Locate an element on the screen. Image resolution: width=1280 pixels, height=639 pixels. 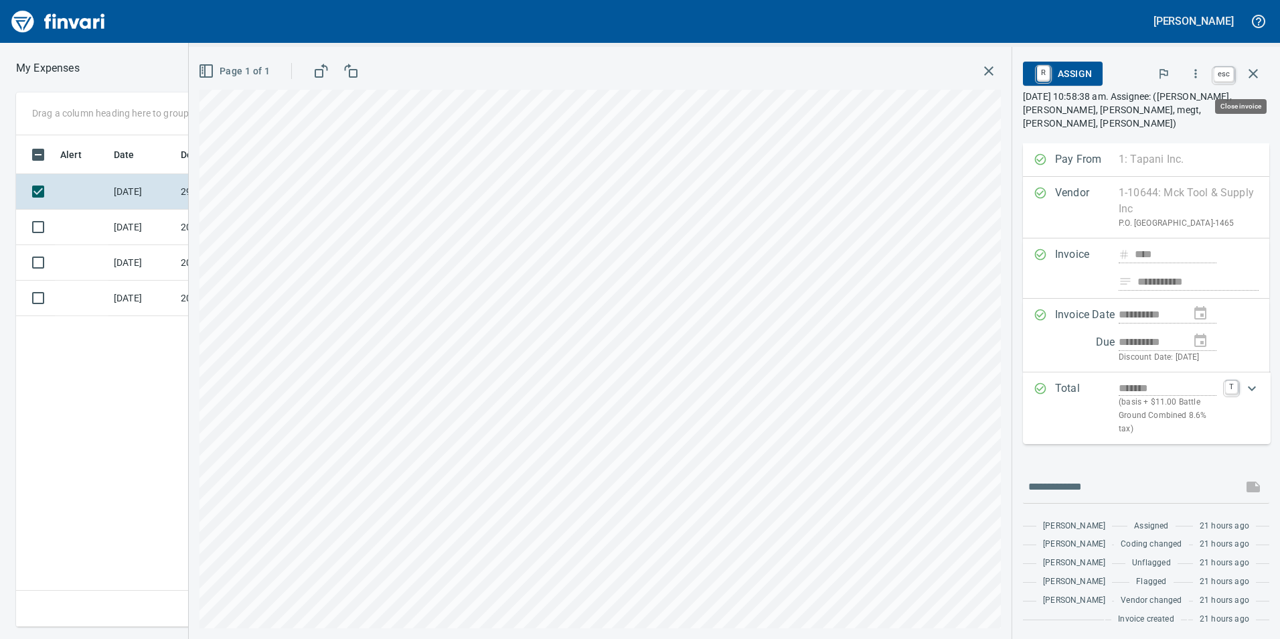
a: T is located at coordinates (1231, 387).